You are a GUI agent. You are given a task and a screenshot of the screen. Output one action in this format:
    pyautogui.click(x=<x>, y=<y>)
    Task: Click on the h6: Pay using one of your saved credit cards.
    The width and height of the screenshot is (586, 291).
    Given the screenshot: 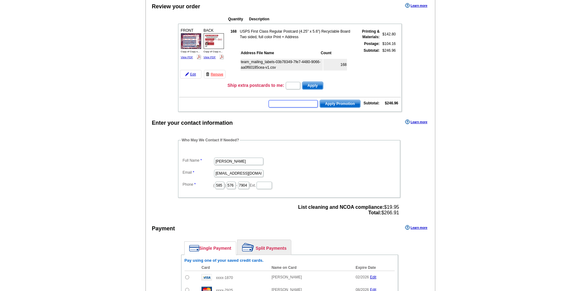 What is the action you would take?
    pyautogui.click(x=289, y=260)
    